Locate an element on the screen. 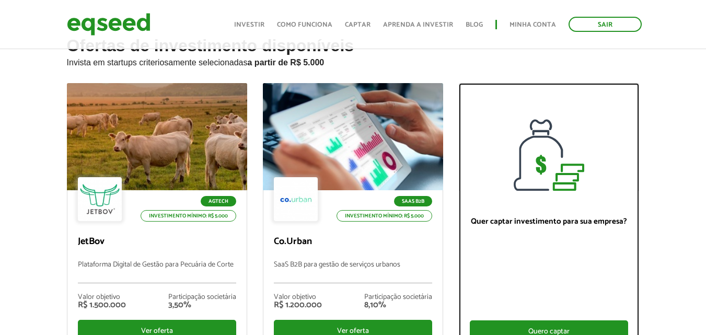 The height and width of the screenshot is (335, 706). a: Aprenda a investir is located at coordinates (418, 25).